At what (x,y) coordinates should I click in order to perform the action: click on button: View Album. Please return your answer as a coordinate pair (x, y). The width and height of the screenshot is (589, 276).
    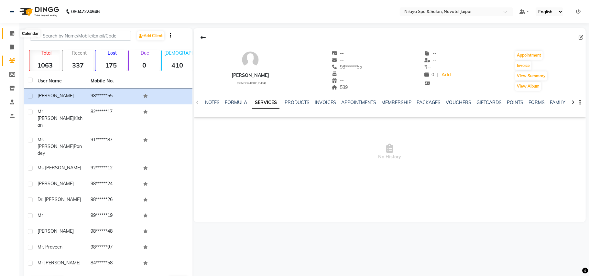
    Looking at the image, I should click on (528, 86).